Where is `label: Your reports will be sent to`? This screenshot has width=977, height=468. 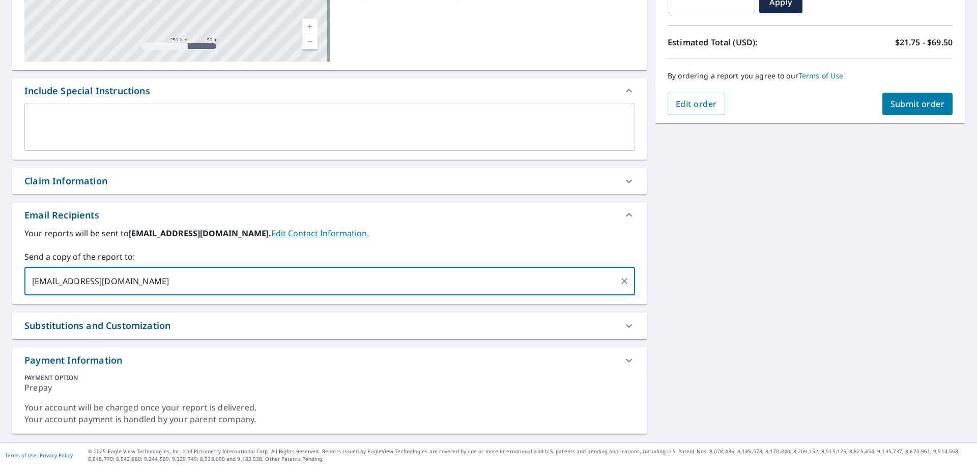
label: Your reports will be sent to is located at coordinates (330, 233).